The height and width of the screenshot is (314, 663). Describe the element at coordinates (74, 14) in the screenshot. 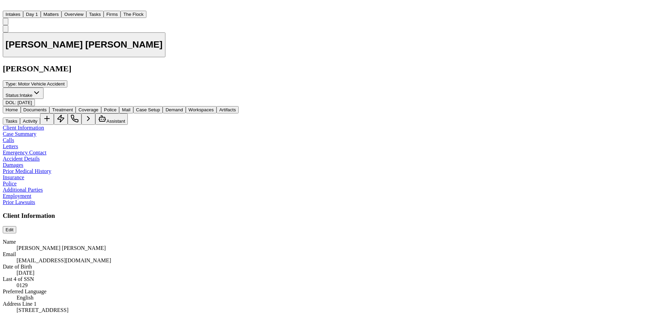

I see `button: Overview` at that location.